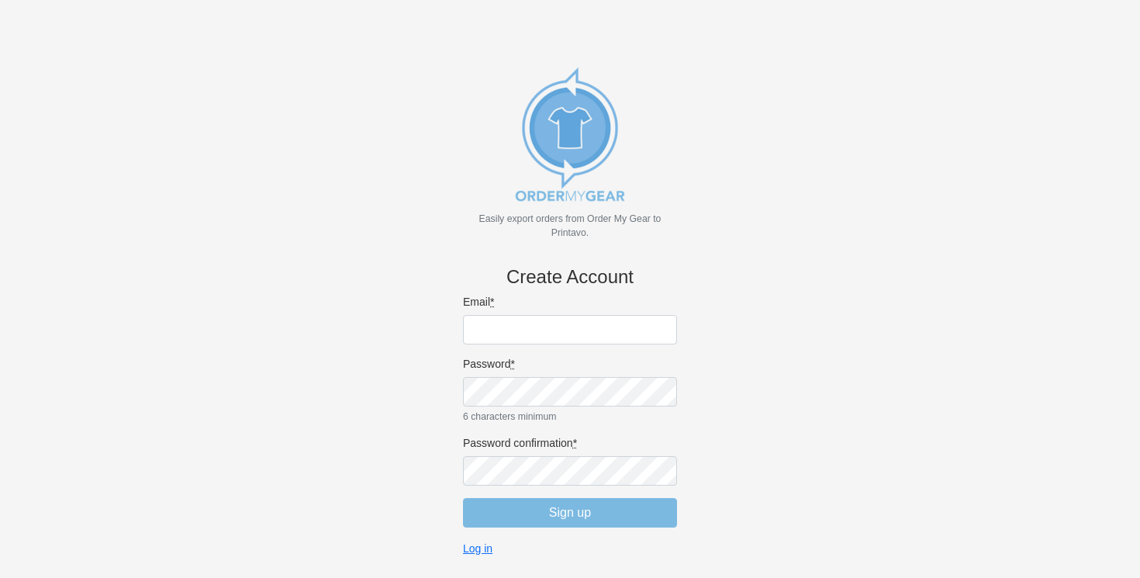 The width and height of the screenshot is (1140, 578). Describe the element at coordinates (570, 302) in the screenshot. I see `label: Email` at that location.